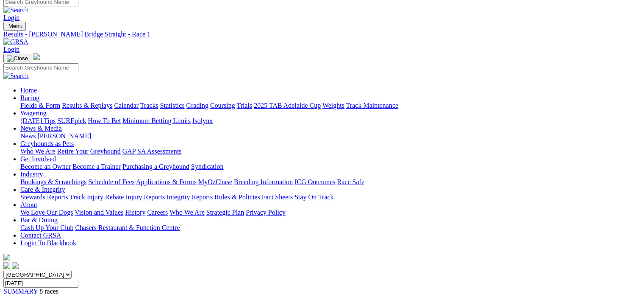 The image size is (641, 294). I want to click on a: Results & Replays, so click(87, 105).